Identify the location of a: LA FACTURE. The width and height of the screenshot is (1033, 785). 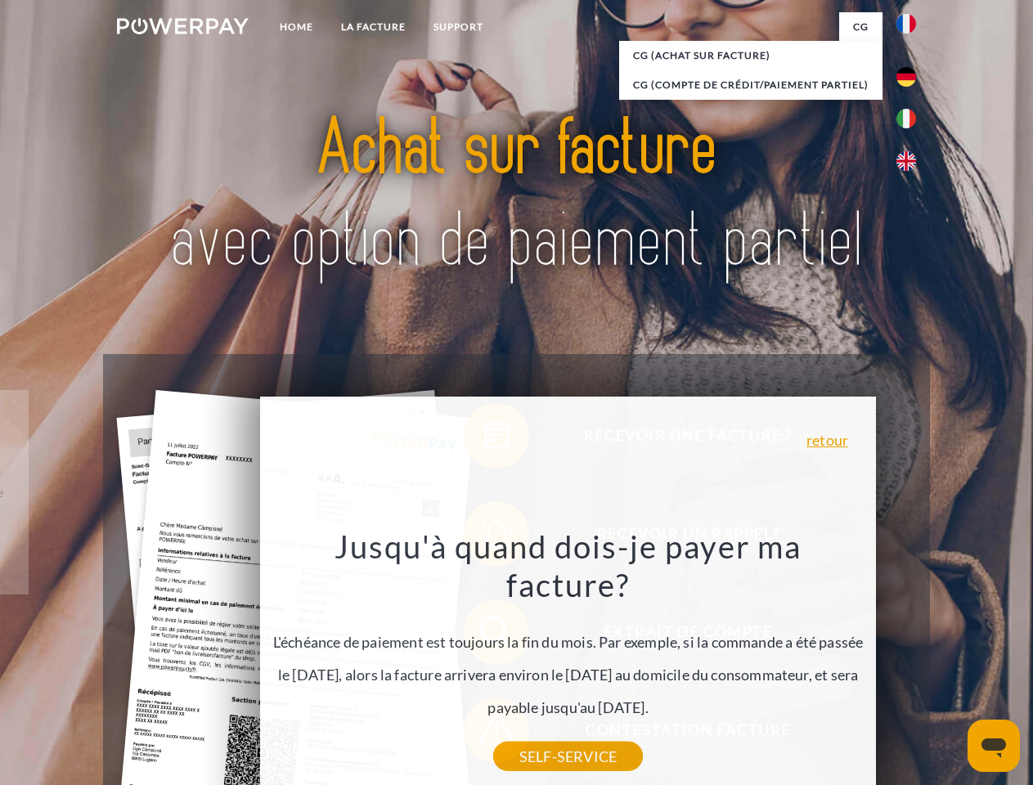
(373, 27).